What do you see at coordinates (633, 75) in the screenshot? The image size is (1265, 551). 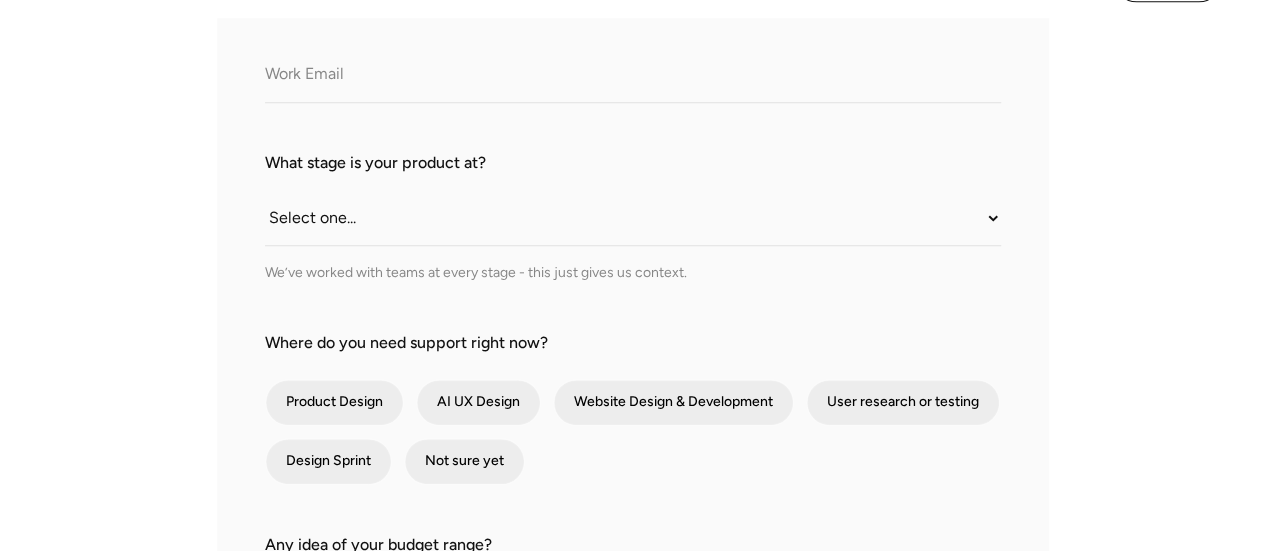 I see `input: Work Email` at bounding box center [633, 75].